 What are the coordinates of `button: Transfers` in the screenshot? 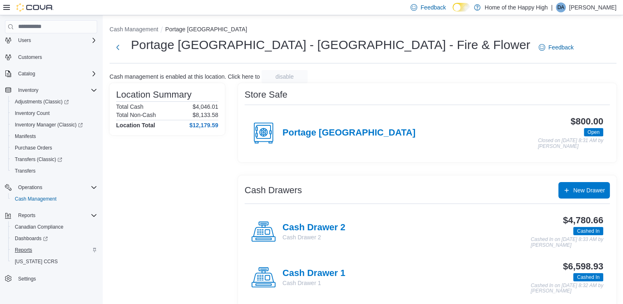 It's located at (54, 171).